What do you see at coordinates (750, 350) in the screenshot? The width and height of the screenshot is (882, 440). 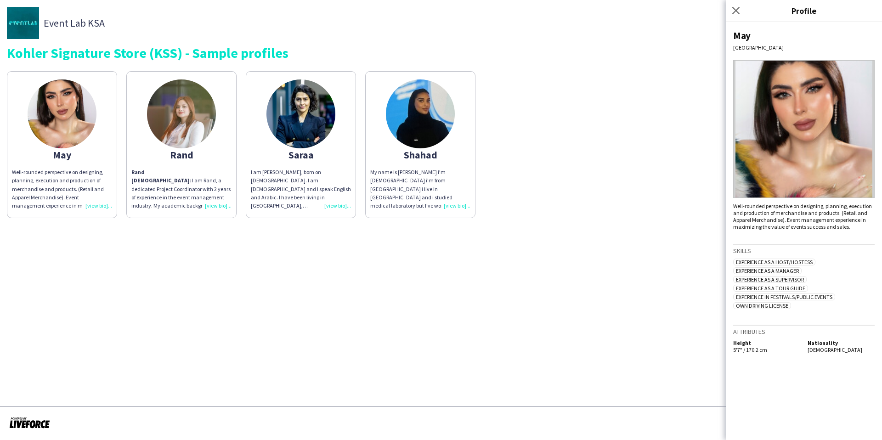 I see `span: 5'7" / 170.2 cm` at bounding box center [750, 350].